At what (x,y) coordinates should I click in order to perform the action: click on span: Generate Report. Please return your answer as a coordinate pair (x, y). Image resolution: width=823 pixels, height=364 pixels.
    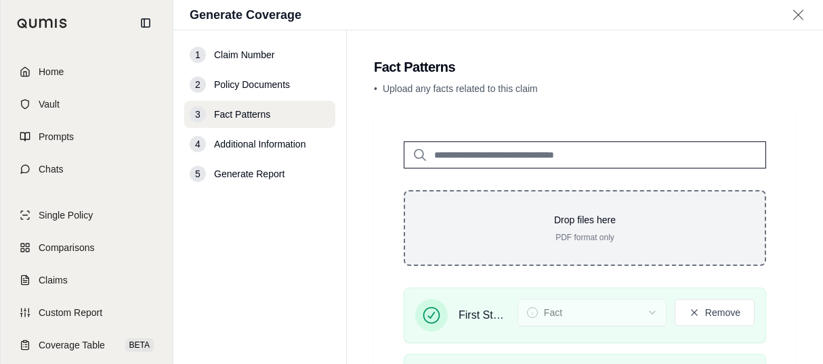
    Looking at the image, I should click on (249, 174).